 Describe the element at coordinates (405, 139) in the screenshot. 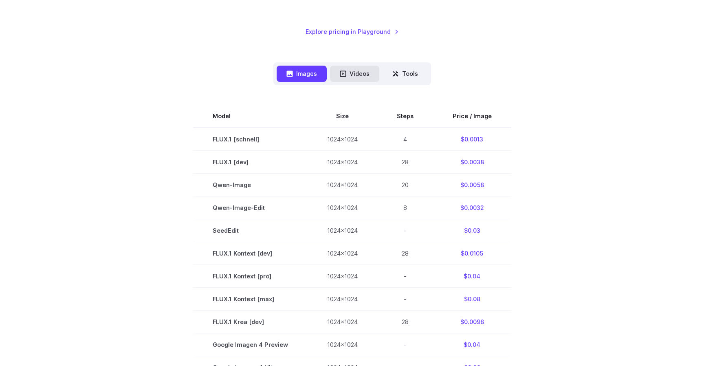

I see `td: 4` at that location.